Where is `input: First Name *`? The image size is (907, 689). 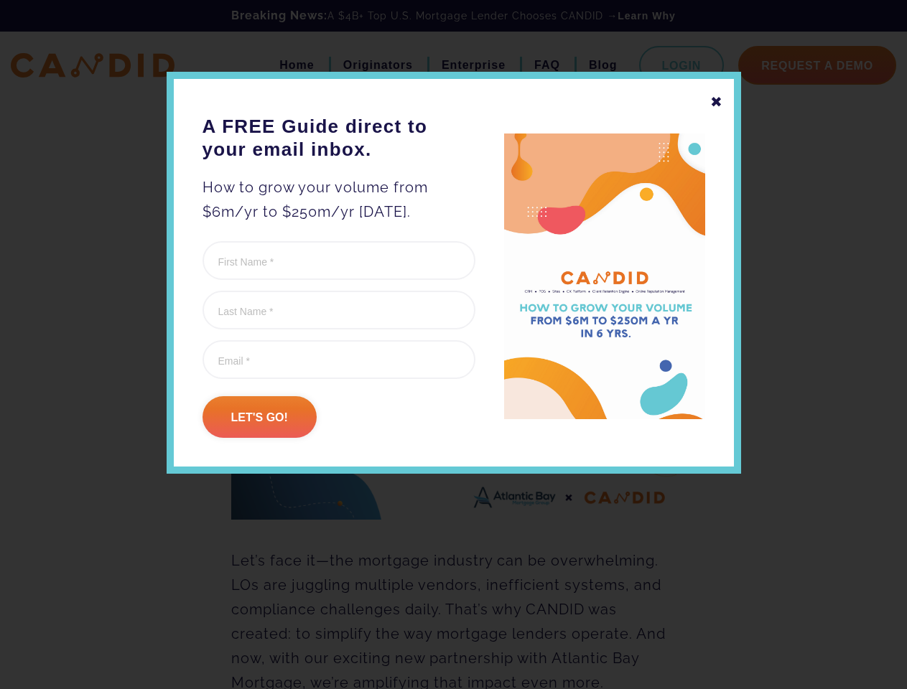
input: First Name * is located at coordinates (339, 261).